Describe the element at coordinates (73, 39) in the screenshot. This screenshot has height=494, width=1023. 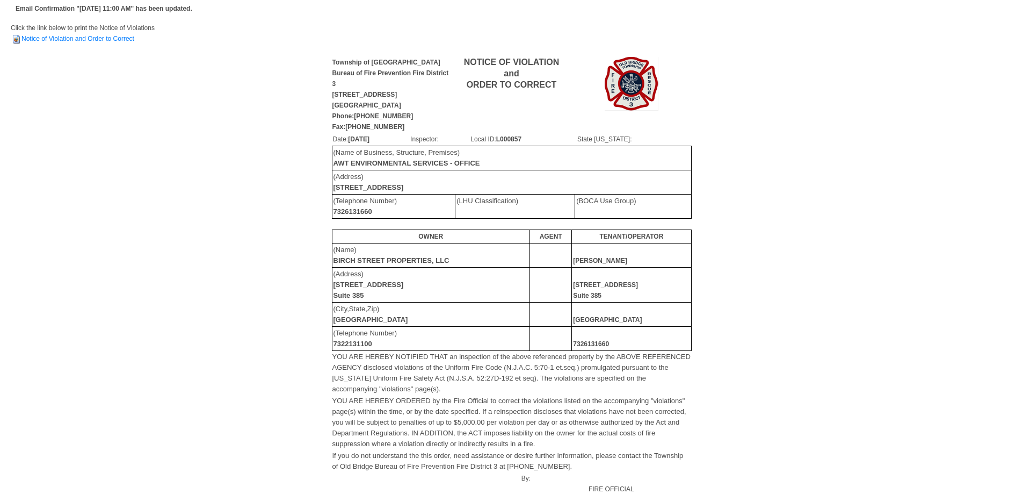
I see `a: Notice of Violation and Order to Correct` at that location.